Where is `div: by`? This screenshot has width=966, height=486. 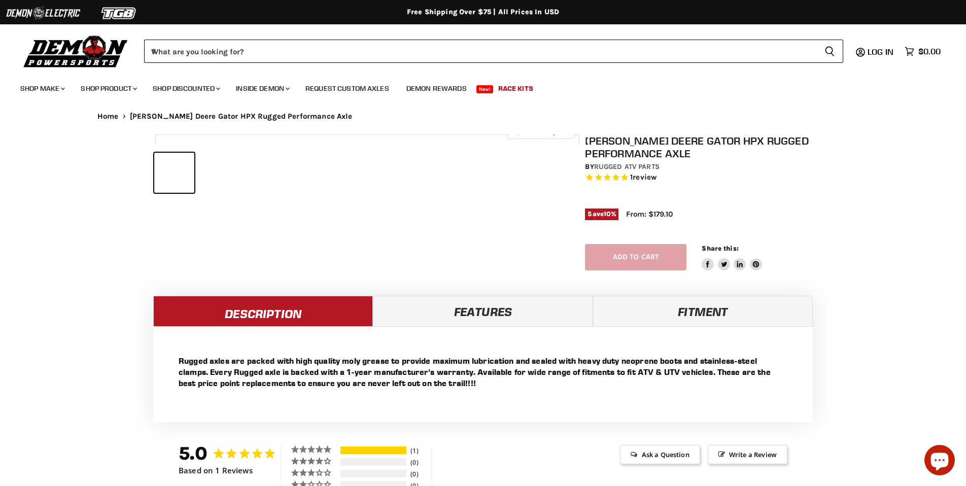 div: by is located at coordinates (701, 167).